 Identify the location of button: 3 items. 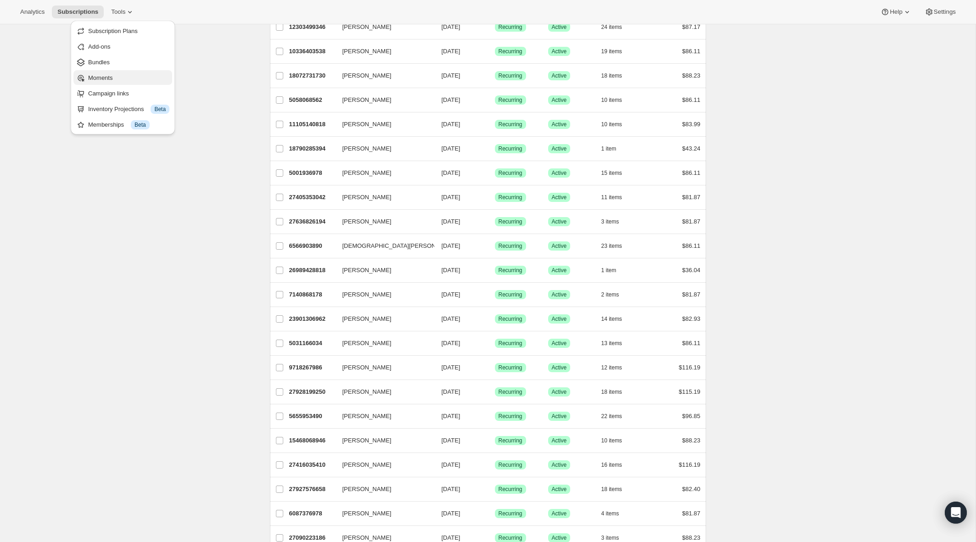
(615, 222).